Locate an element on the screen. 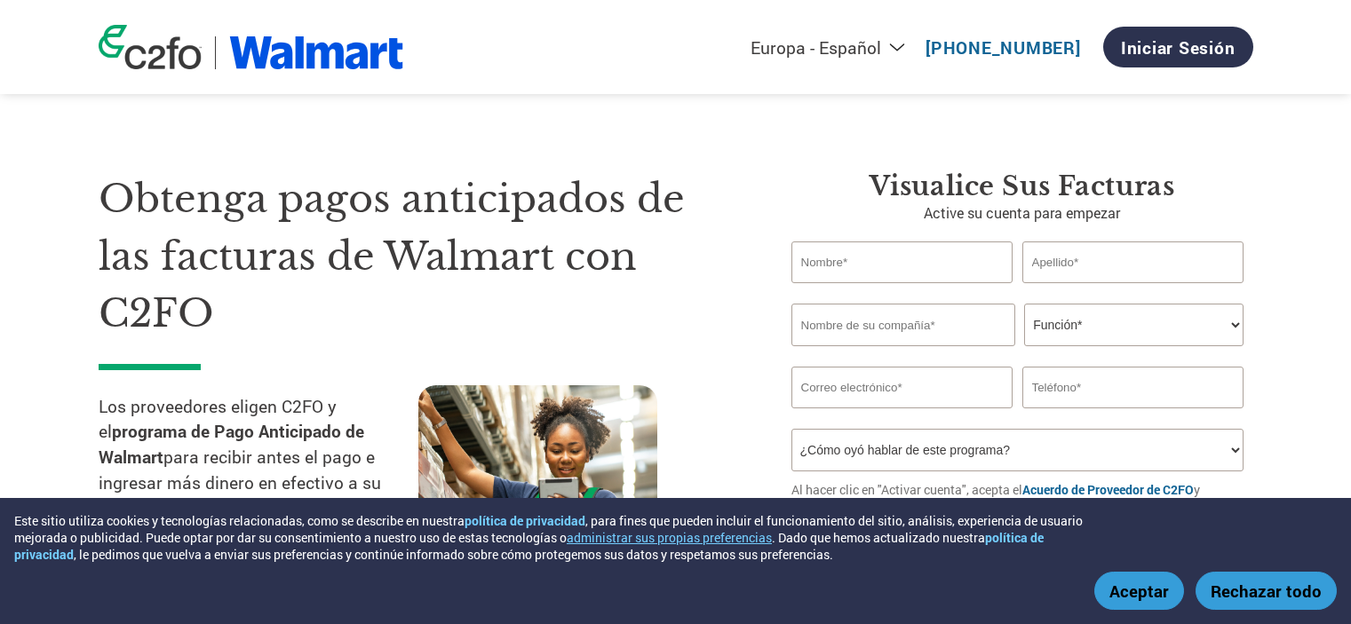 The width and height of the screenshot is (1351, 624). input: Apellido* is located at coordinates (1133, 262).